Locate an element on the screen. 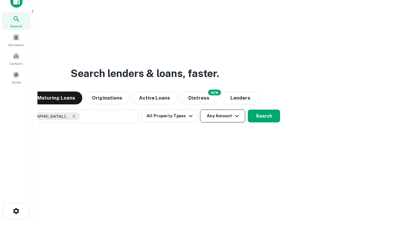  button: Active Loans is located at coordinates (155, 98).